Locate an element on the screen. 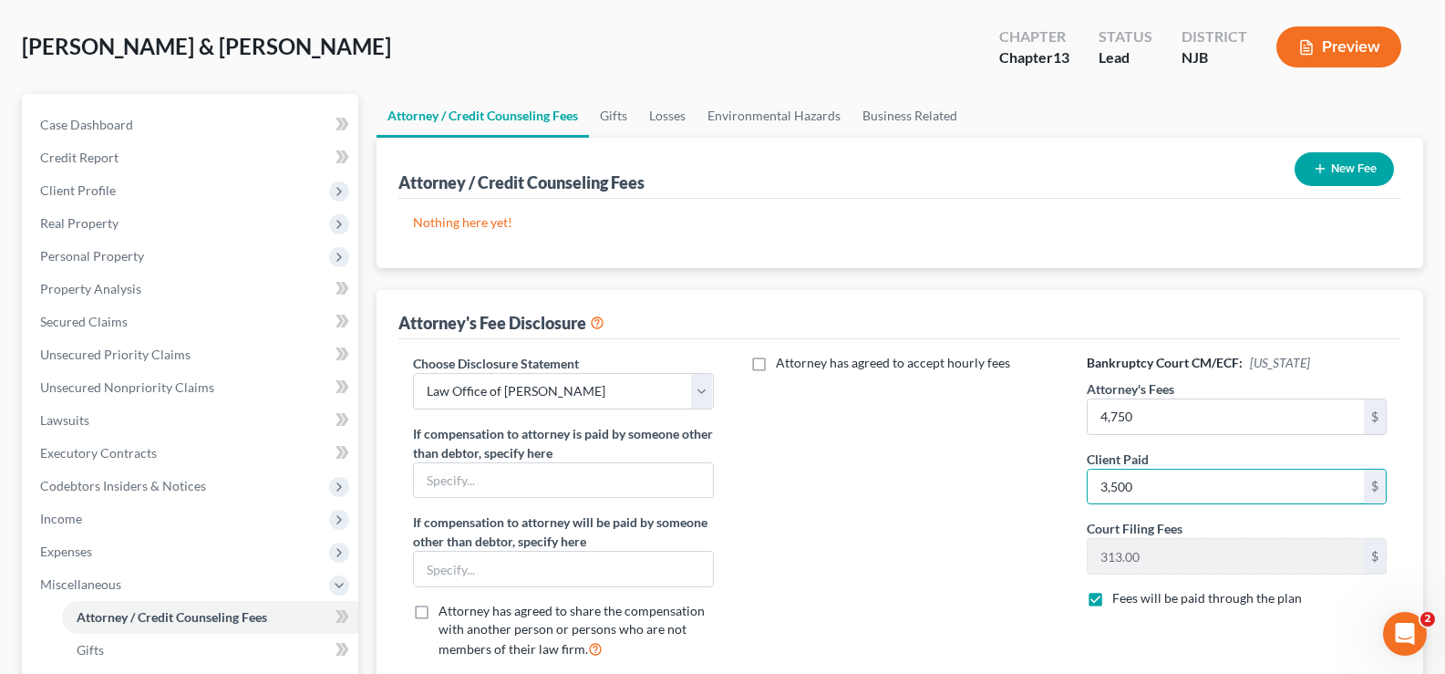 The width and height of the screenshot is (1445, 674). span: Client Profile is located at coordinates (77, 190).